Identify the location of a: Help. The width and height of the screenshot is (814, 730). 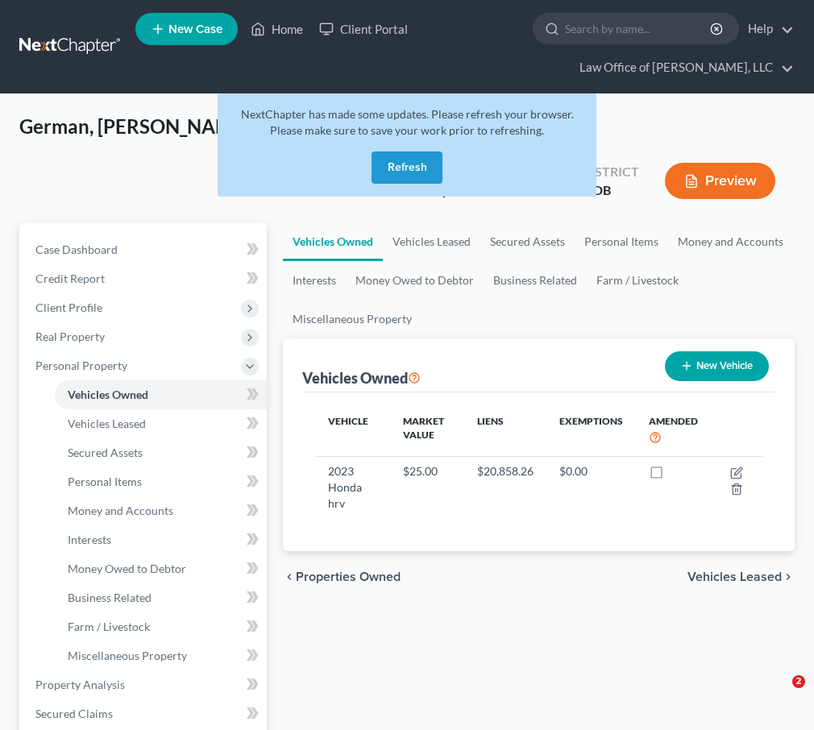
(766, 29).